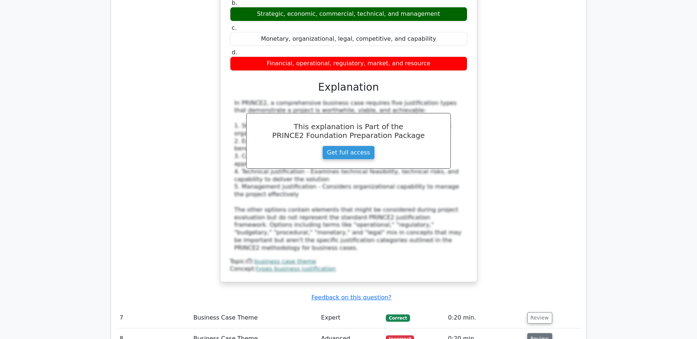 The height and width of the screenshot is (339, 697). What do you see at coordinates (349, 39) in the screenshot?
I see `div: Monetary, organizational, legal, competitive, and capability` at bounding box center [349, 39].